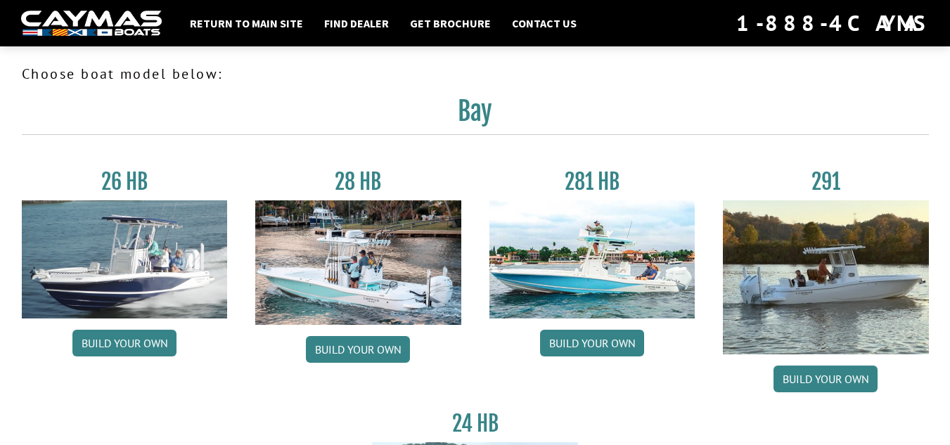 The width and height of the screenshot is (950, 445). What do you see at coordinates (125, 260) in the screenshot?
I see `img: 26_new_photo_resized.jpg` at bounding box center [125, 260].